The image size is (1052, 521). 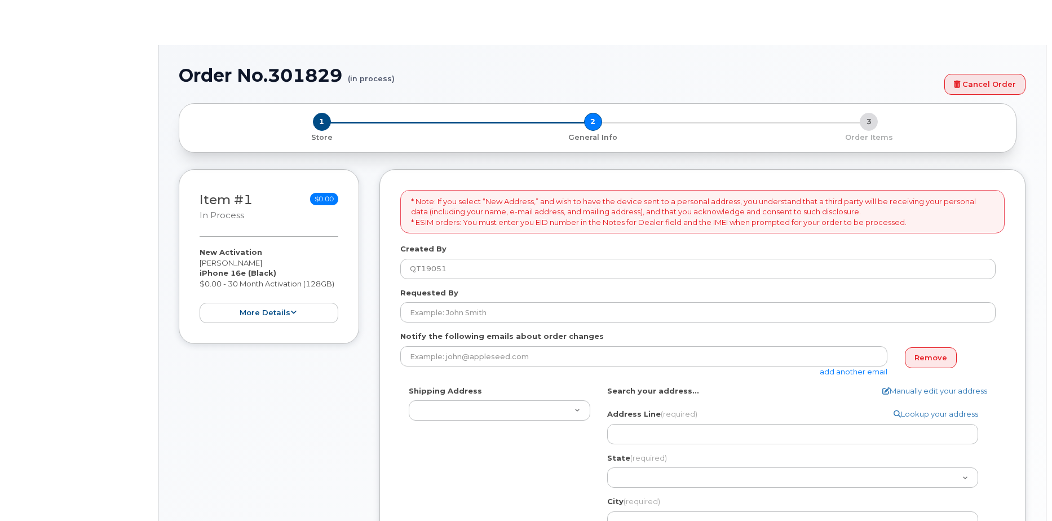 What do you see at coordinates (853, 371) in the screenshot?
I see `a: add another email` at bounding box center [853, 371].